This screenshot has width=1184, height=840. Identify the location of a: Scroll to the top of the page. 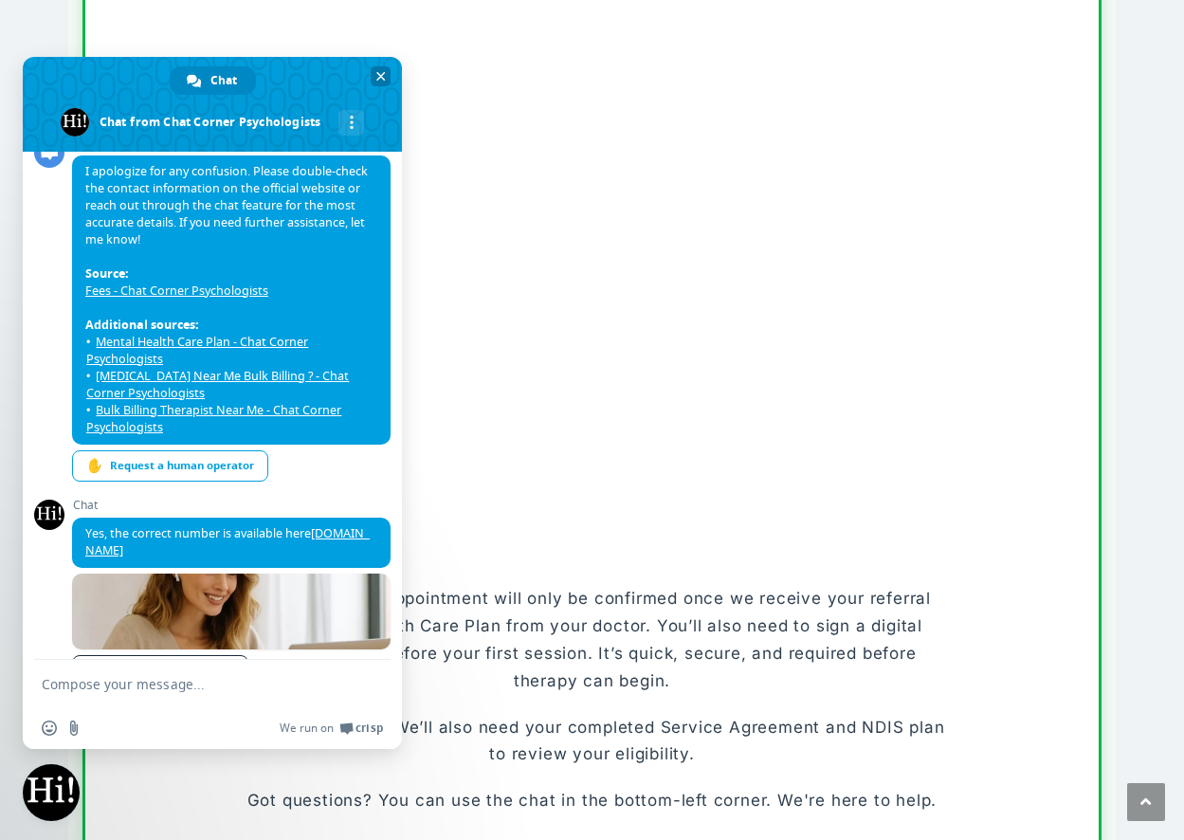
(1146, 802).